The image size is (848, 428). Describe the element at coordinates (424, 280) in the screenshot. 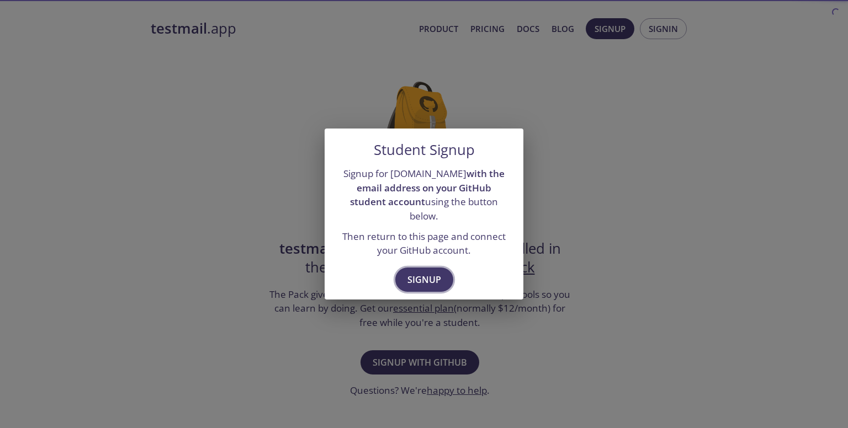

I see `span: Signup` at that location.